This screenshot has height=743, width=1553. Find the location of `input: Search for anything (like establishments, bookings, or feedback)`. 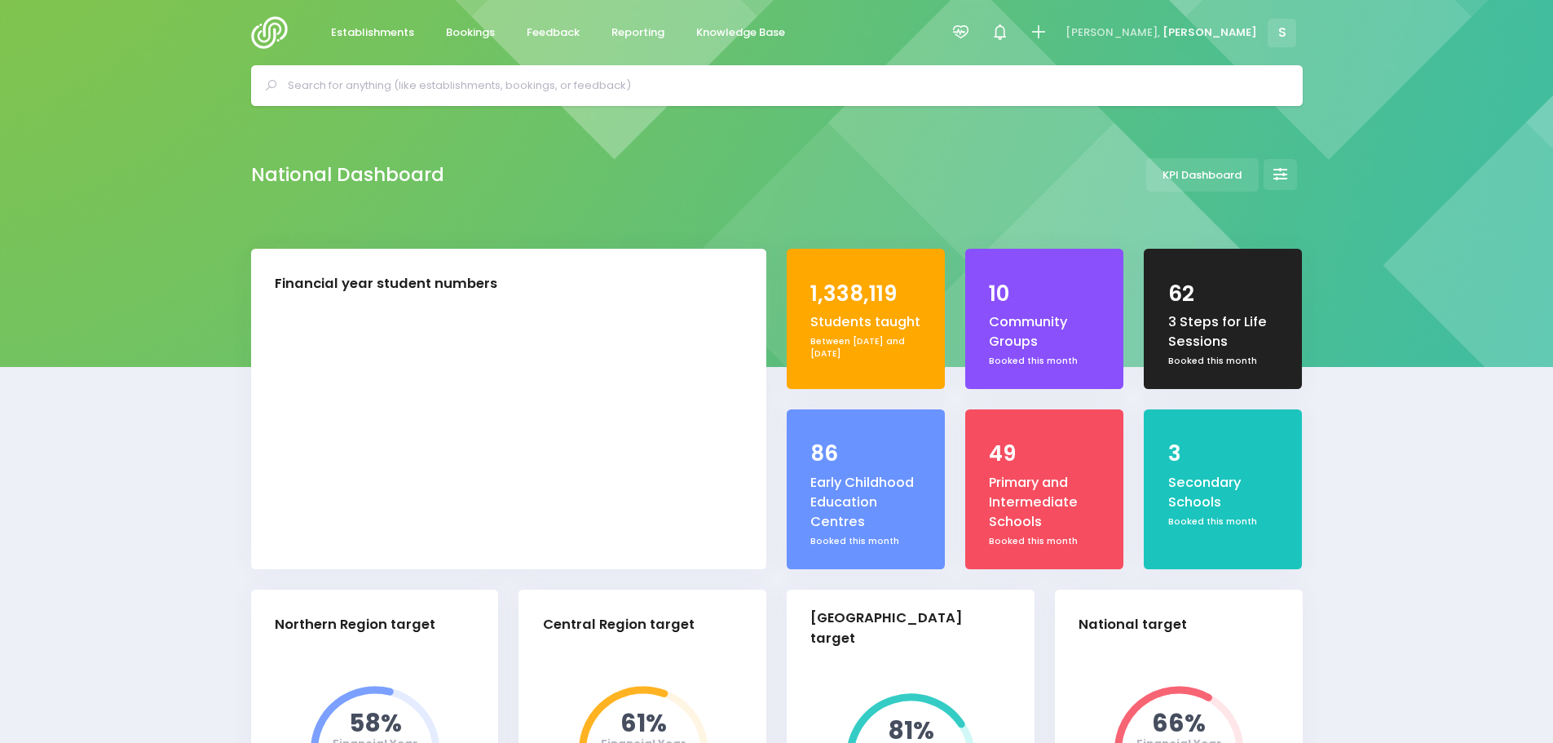

input: Search for anything (like establishments, bookings, or feedback) is located at coordinates (783, 86).